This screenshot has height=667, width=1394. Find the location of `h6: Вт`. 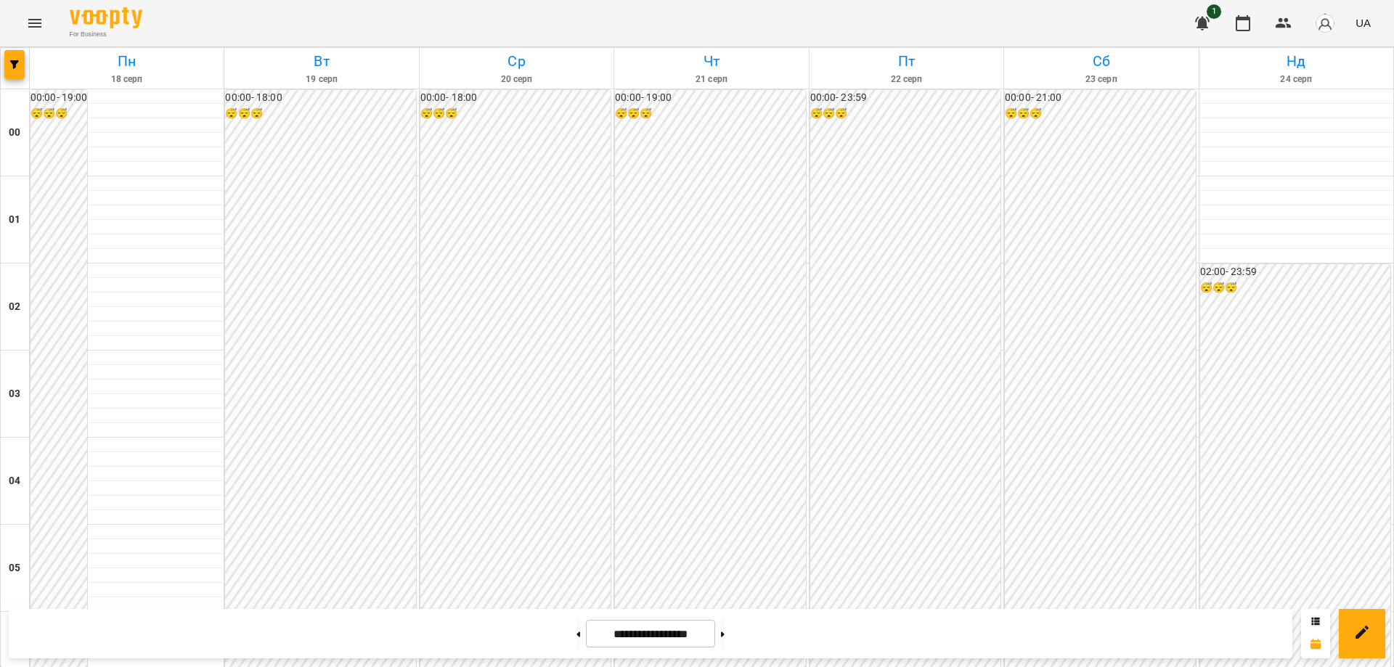

h6: Вт is located at coordinates (321, 61).